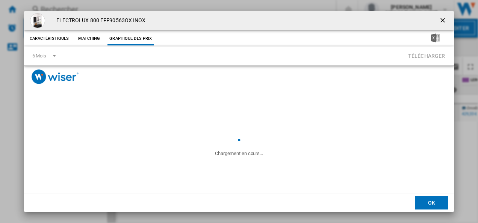  I want to click on img: logo_wiser_300x94.png, so click(55, 77).